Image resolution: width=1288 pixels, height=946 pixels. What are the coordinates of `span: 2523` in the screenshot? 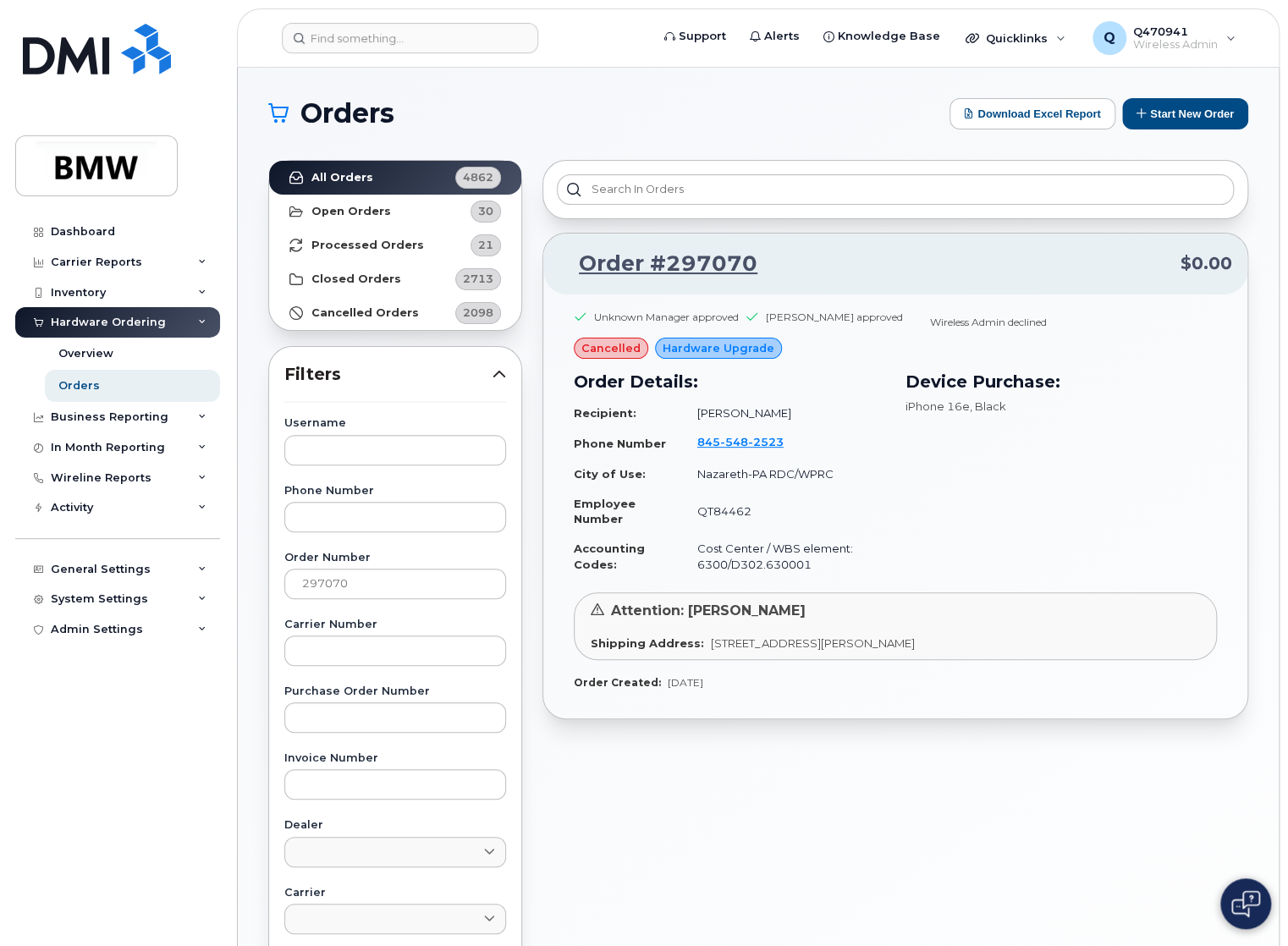 It's located at (766, 442).